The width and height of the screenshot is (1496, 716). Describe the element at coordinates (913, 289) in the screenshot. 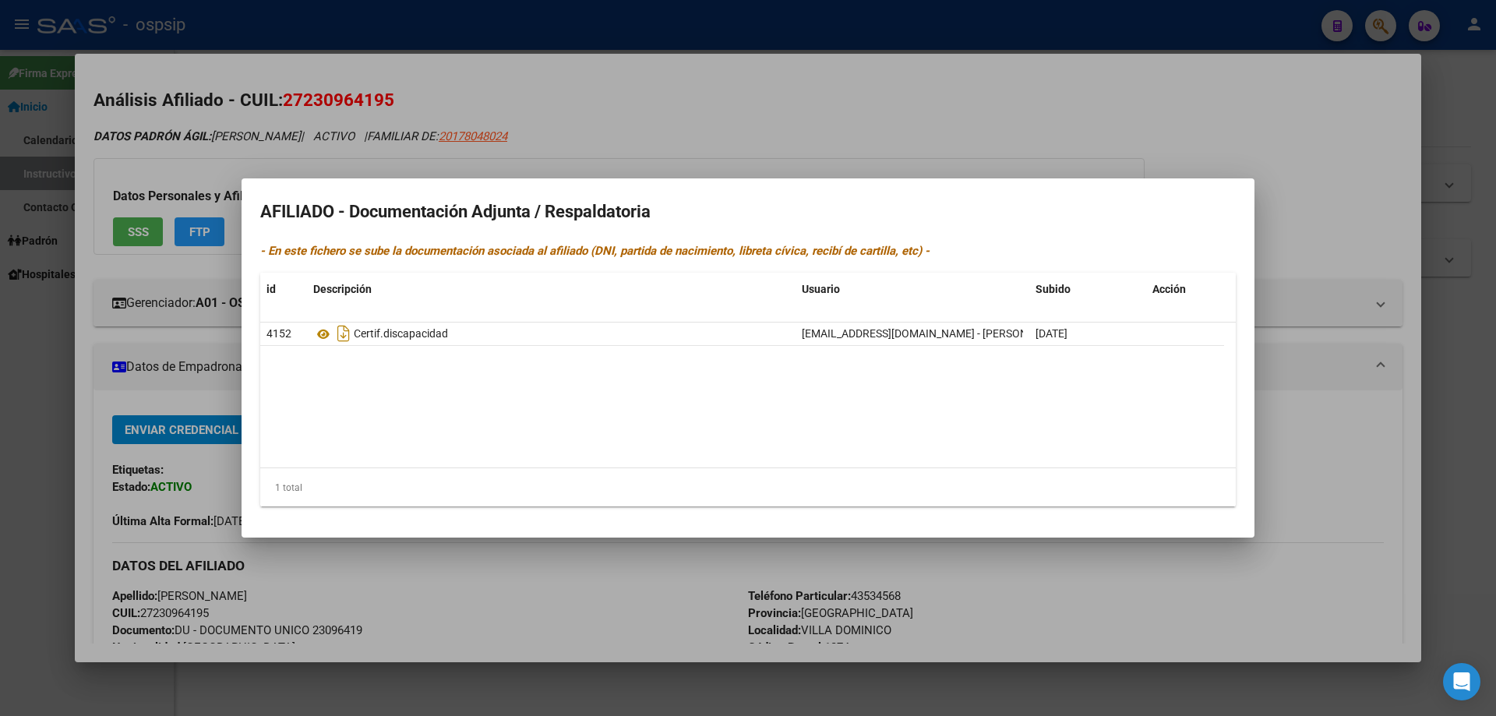

I see `datatable-header-cell: Usuario` at that location.